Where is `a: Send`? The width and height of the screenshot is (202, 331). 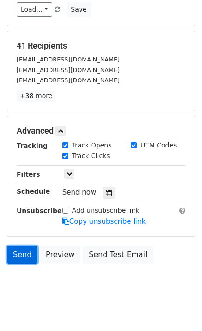 a: Send is located at coordinates (22, 255).